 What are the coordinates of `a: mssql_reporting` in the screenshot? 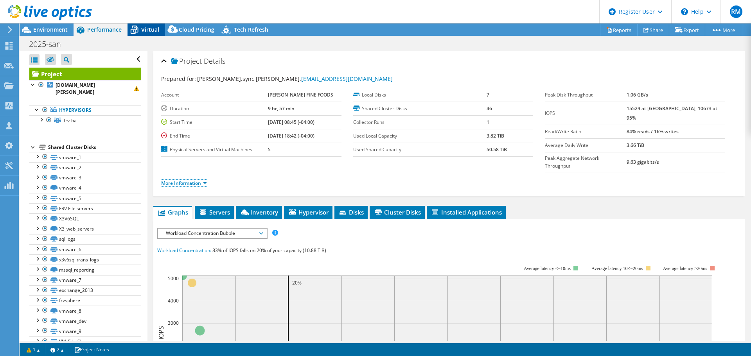 It's located at (85, 270).